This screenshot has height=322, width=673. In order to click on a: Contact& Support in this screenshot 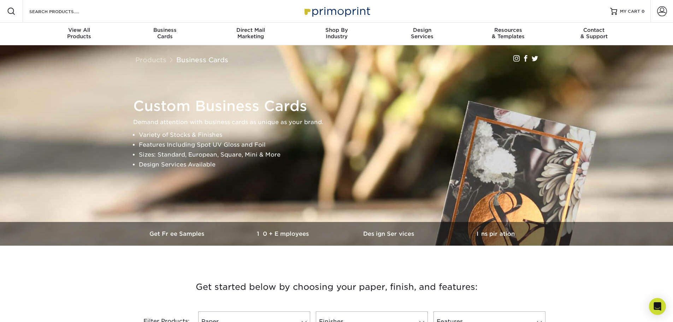, I will do `click(594, 34)`.